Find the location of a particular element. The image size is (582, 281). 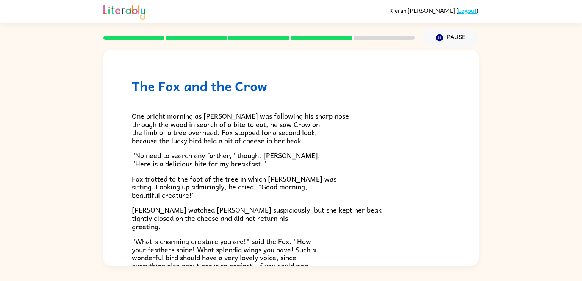

button: Pause is located at coordinates (451, 38).